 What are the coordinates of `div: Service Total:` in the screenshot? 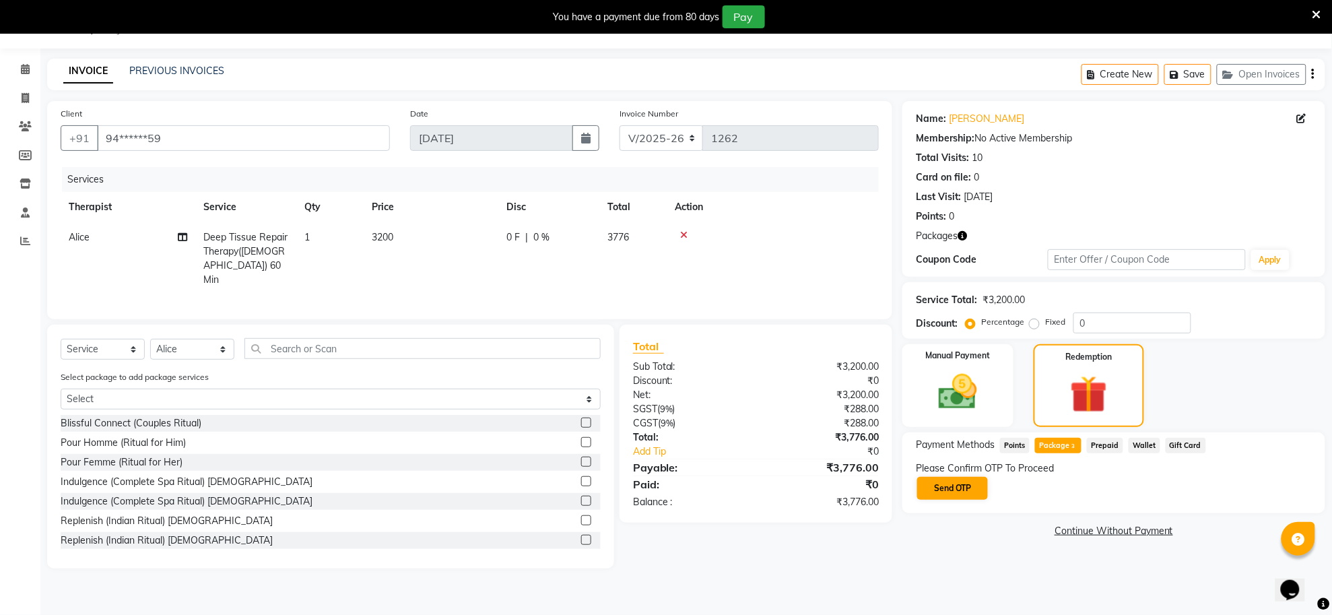 It's located at (946, 300).